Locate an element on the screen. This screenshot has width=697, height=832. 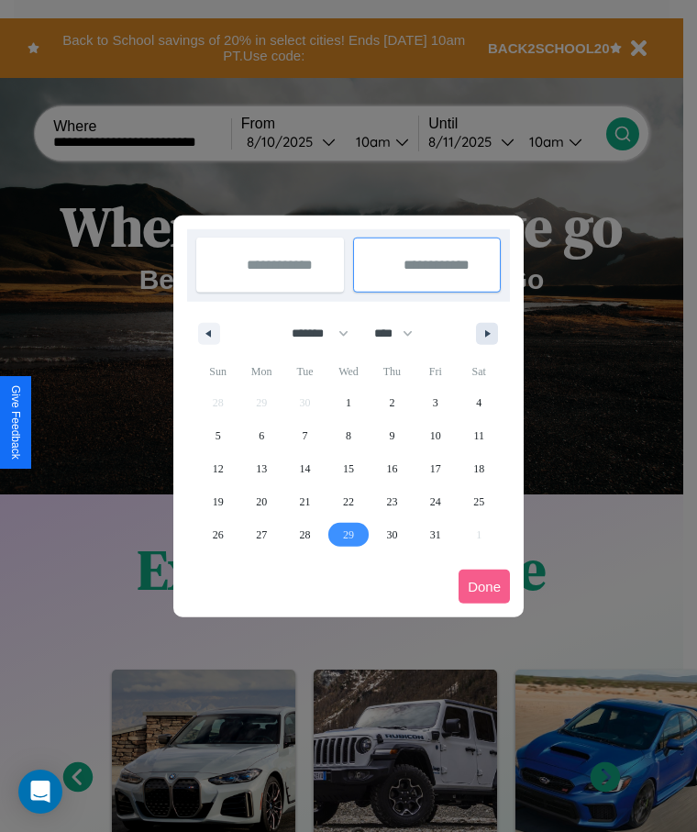
button: 10 is located at coordinates (435, 436).